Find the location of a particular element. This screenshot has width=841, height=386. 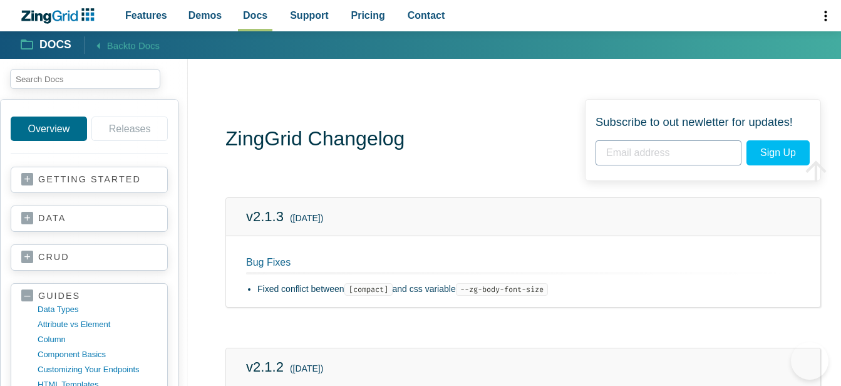

h2: Bug Fixes is located at coordinates (523, 265).